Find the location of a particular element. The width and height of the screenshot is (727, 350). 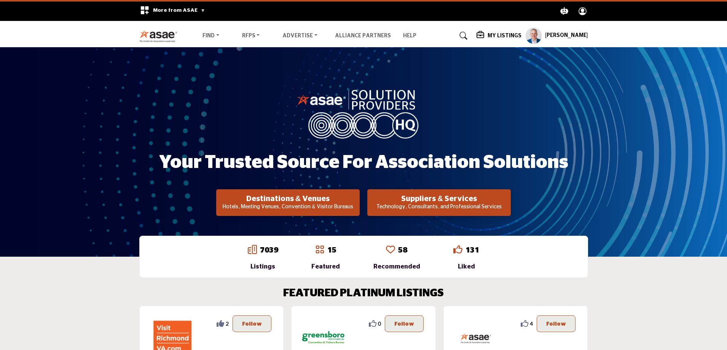

i: Go to Liked is located at coordinates (458, 249).